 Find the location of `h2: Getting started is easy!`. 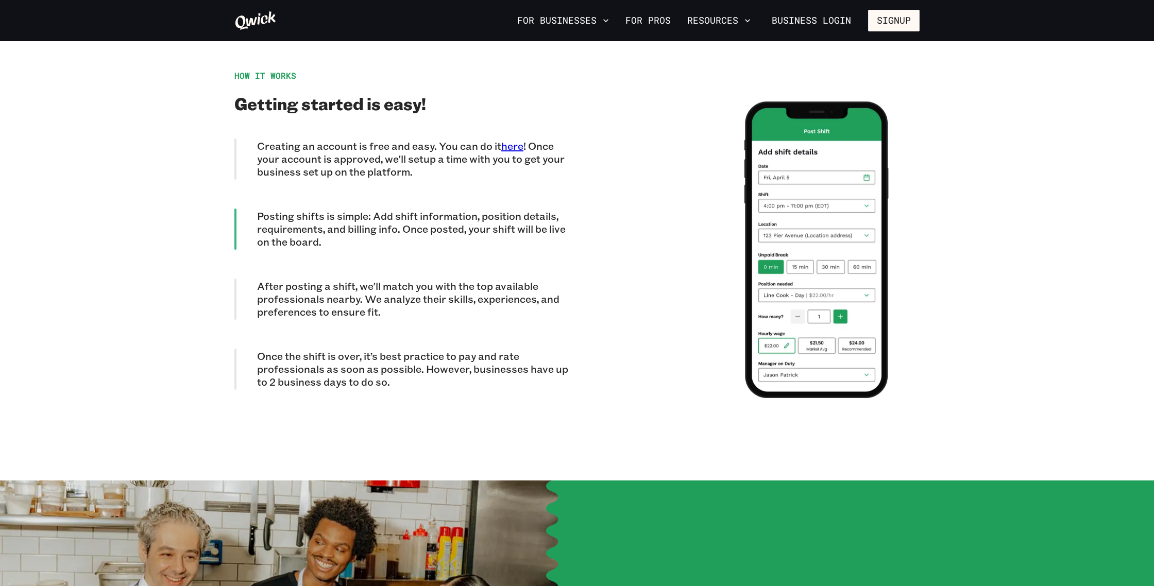

h2: Getting started is easy! is located at coordinates (406, 104).